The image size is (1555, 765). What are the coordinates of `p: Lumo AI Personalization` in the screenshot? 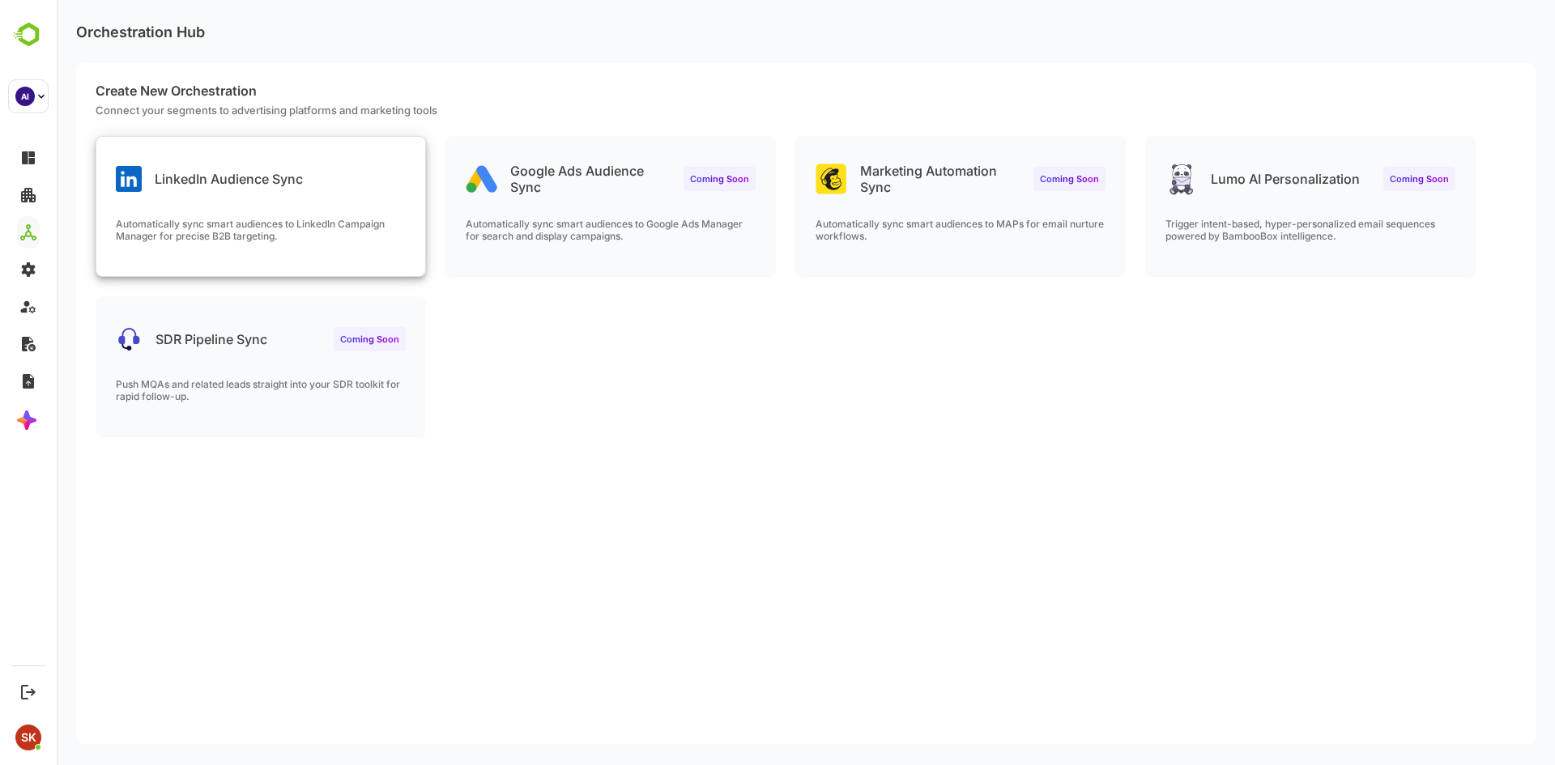 It's located at (1228, 179).